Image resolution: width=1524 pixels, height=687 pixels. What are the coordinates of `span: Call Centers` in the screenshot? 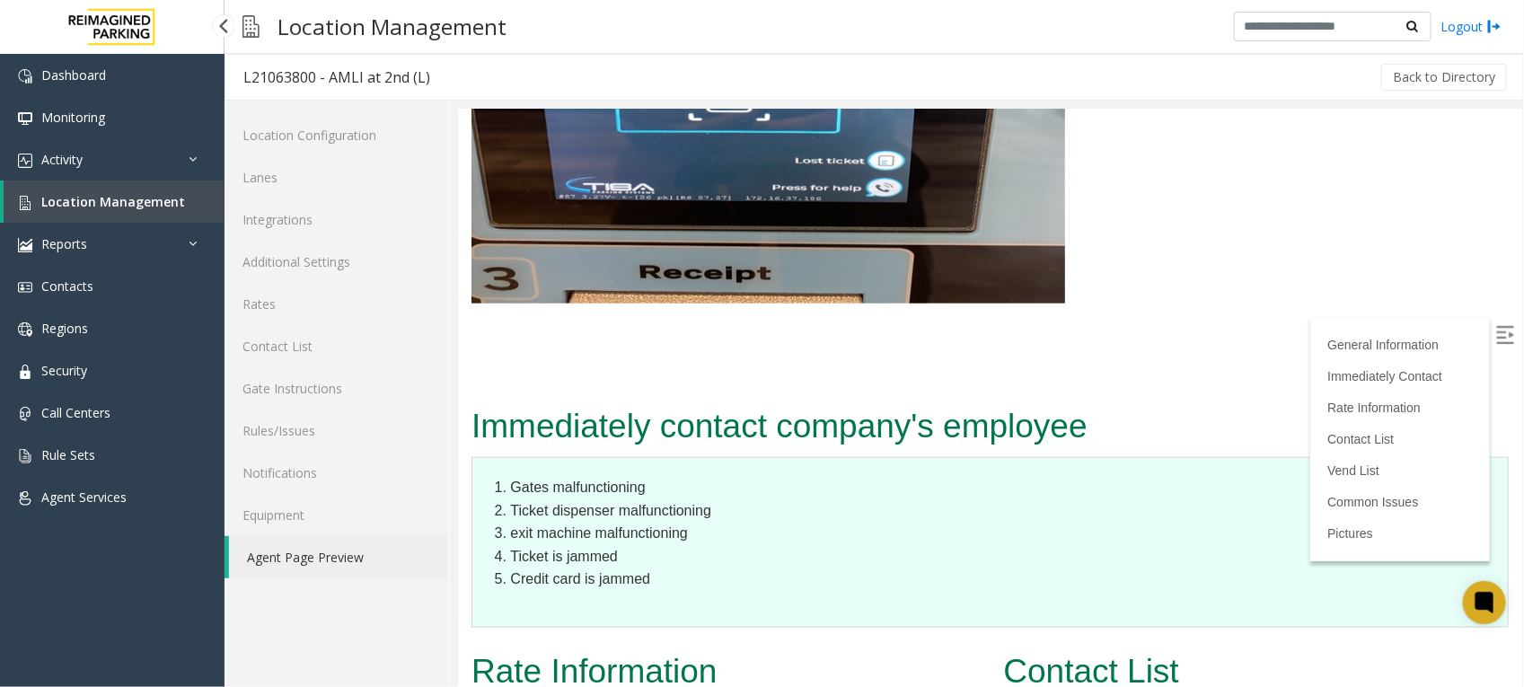 It's located at (75, 412).